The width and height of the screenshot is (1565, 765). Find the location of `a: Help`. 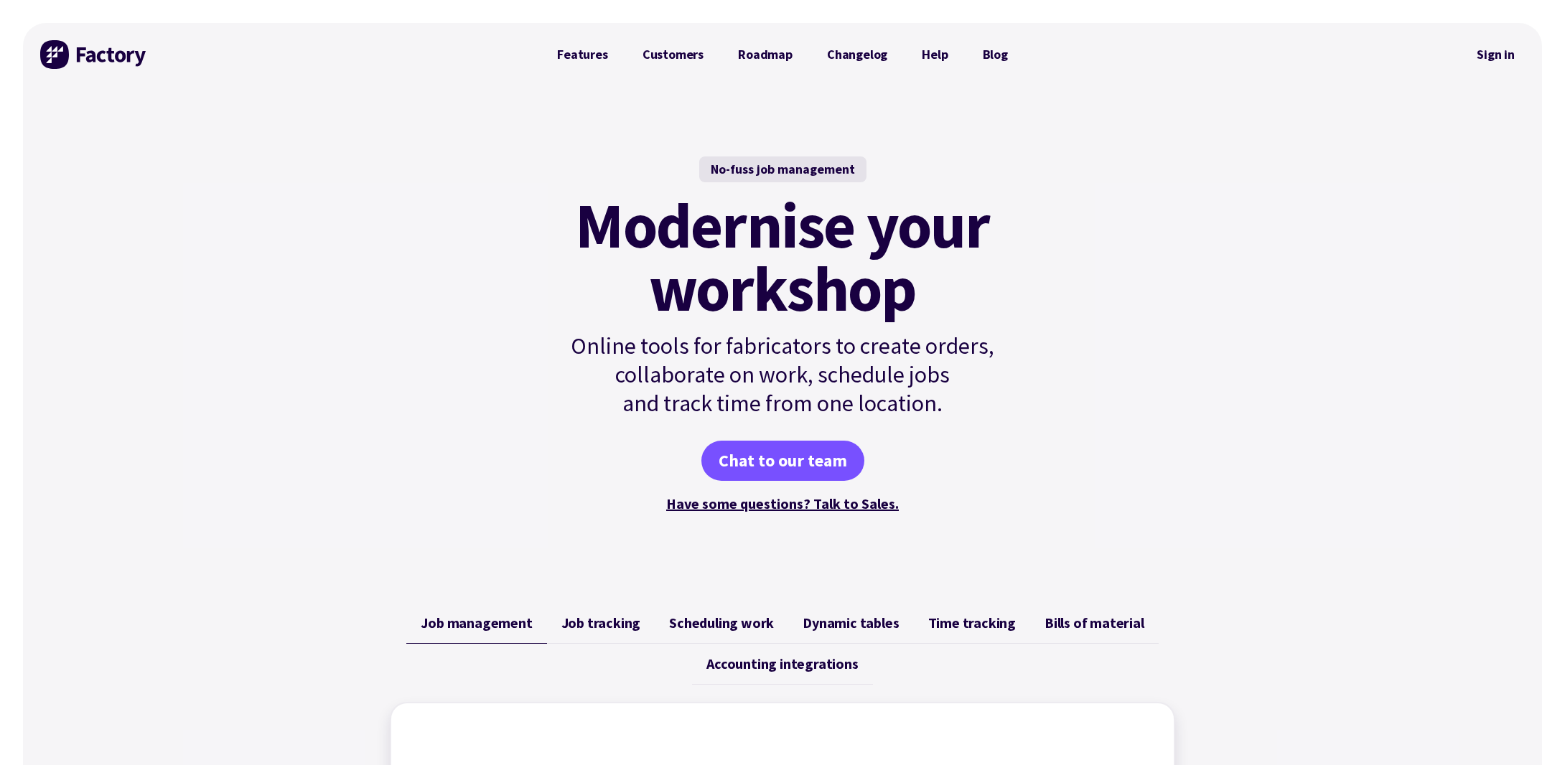

a: Help is located at coordinates (935, 55).